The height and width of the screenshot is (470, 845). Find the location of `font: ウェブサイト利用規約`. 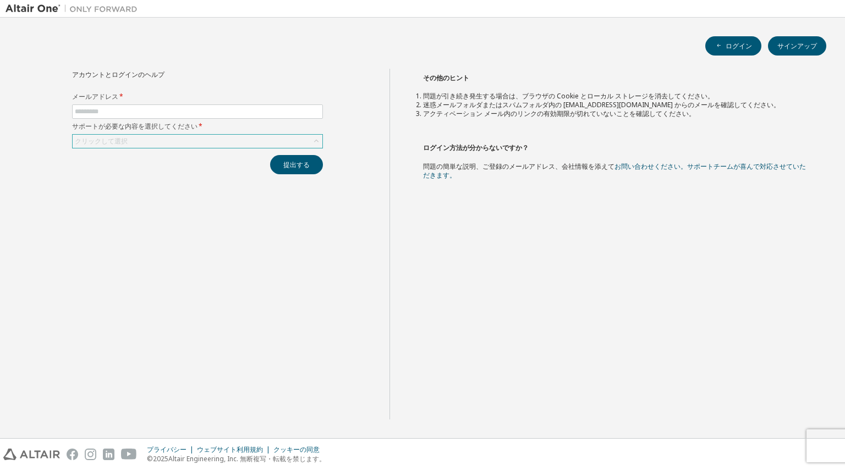

font: ウェブサイト利用規約 is located at coordinates (230, 449).